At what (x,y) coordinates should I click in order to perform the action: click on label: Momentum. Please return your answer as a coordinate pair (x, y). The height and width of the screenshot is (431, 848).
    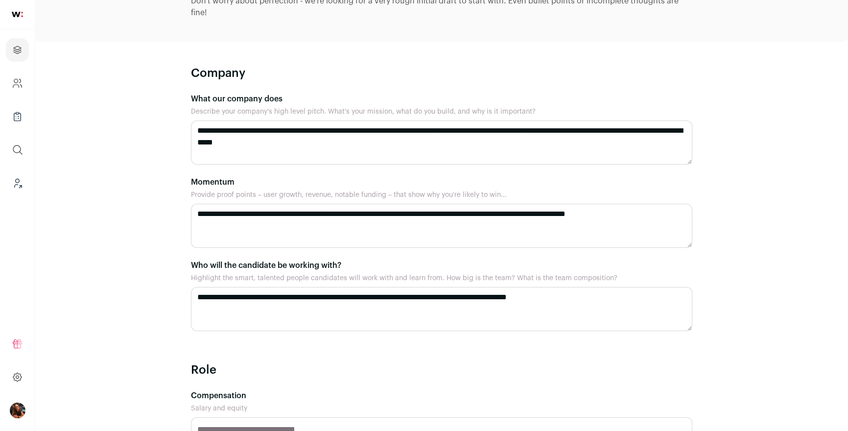
    Looking at the image, I should click on (442, 182).